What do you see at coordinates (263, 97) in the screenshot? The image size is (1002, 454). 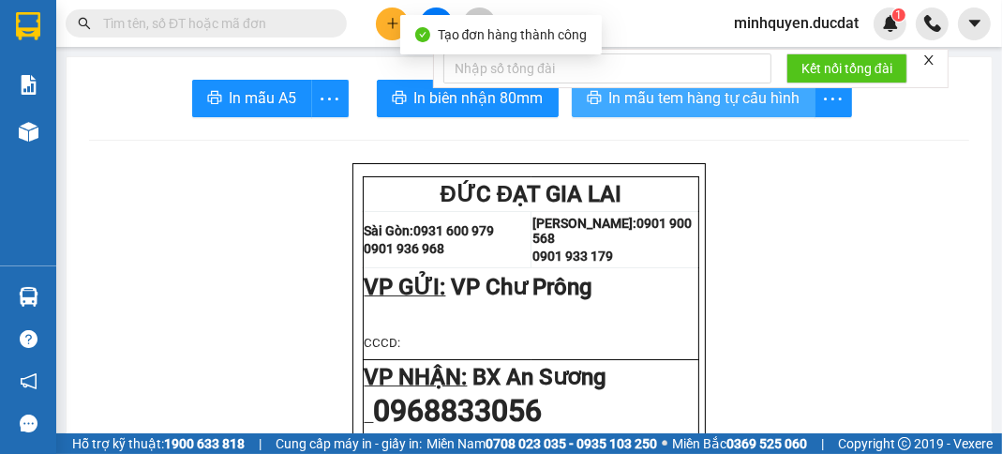 I see `span: In mẫu A5` at bounding box center [263, 97].